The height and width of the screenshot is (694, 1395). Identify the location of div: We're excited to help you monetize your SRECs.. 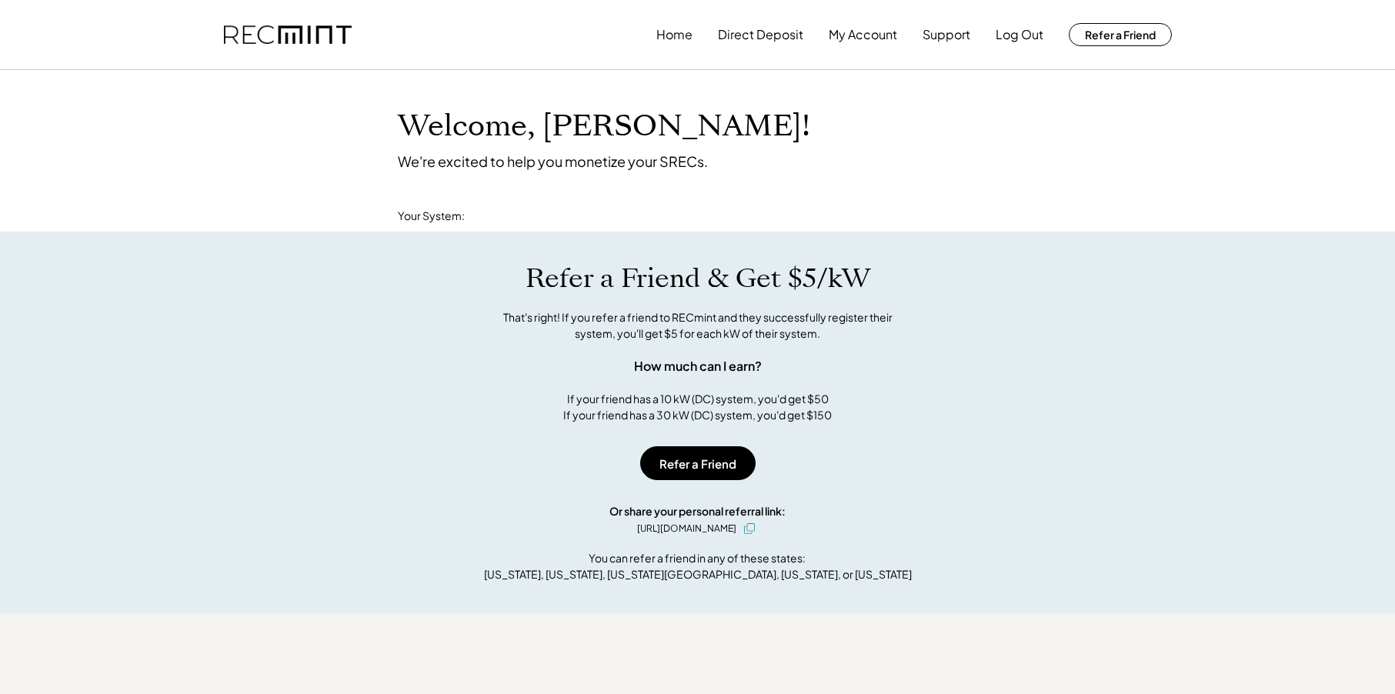
(552, 161).